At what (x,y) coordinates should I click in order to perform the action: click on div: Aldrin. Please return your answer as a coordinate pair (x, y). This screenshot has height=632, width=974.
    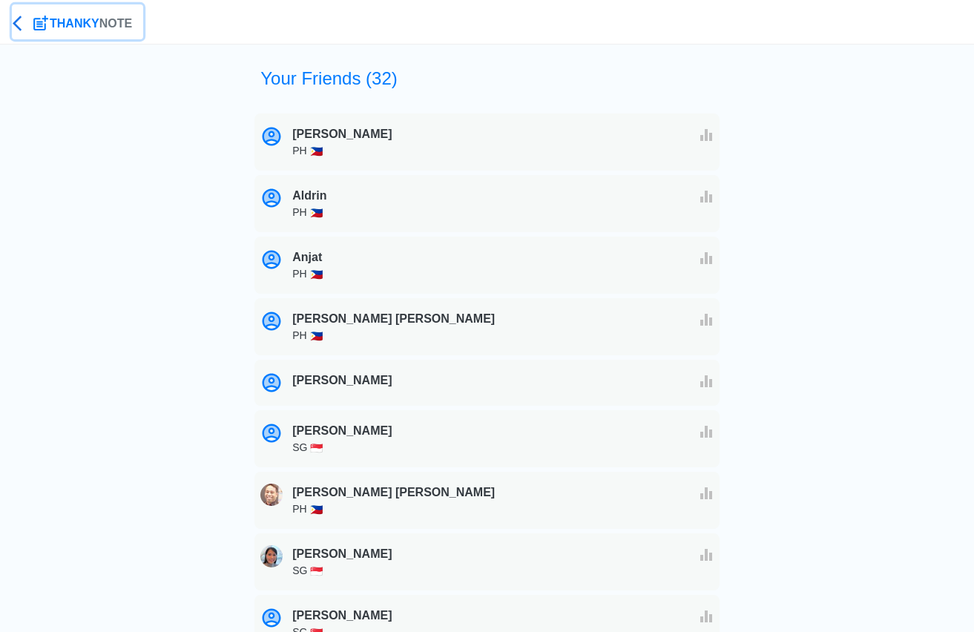
    Looking at the image, I should click on (309, 196).